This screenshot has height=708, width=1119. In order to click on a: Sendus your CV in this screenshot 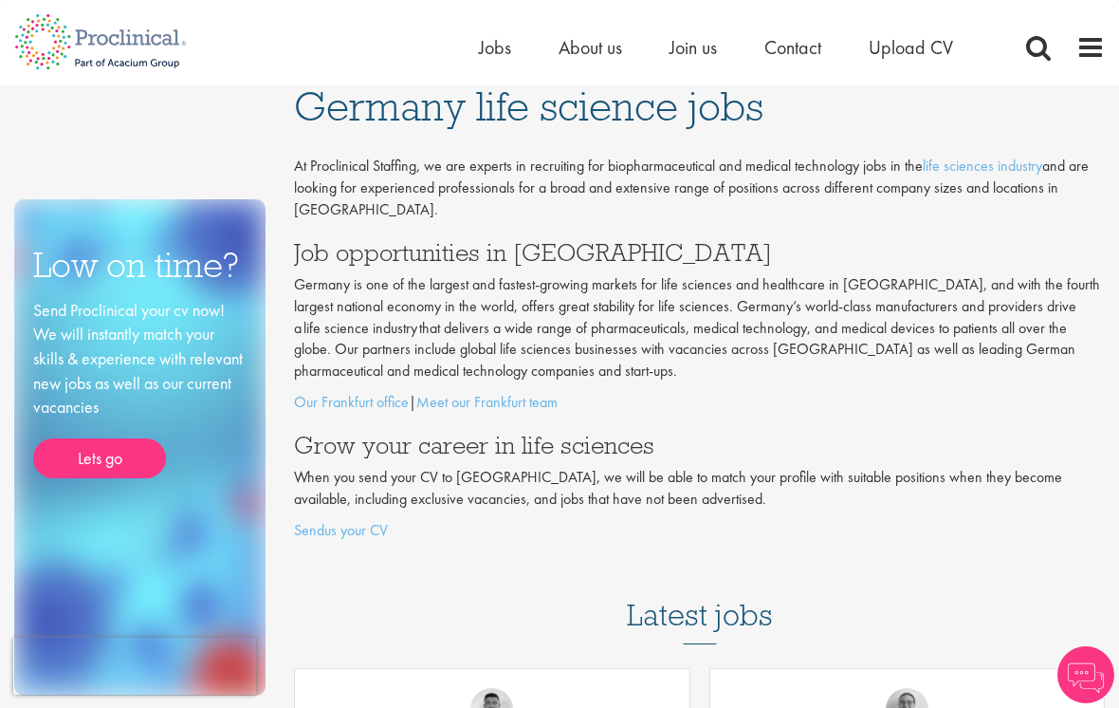, I will do `click(341, 529)`.